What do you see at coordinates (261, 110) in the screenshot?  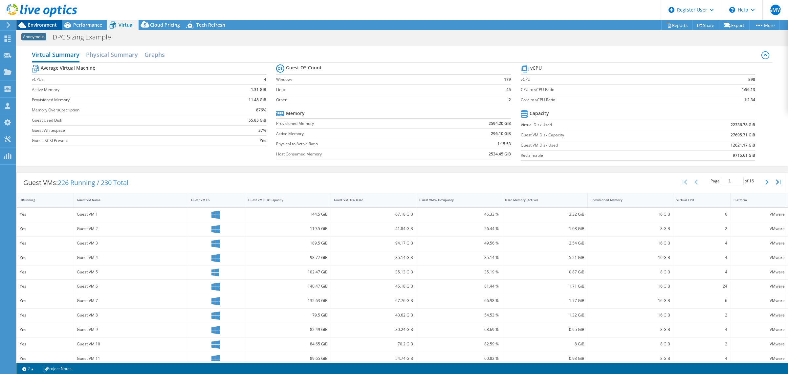 I see `b: 876%` at bounding box center [261, 110].